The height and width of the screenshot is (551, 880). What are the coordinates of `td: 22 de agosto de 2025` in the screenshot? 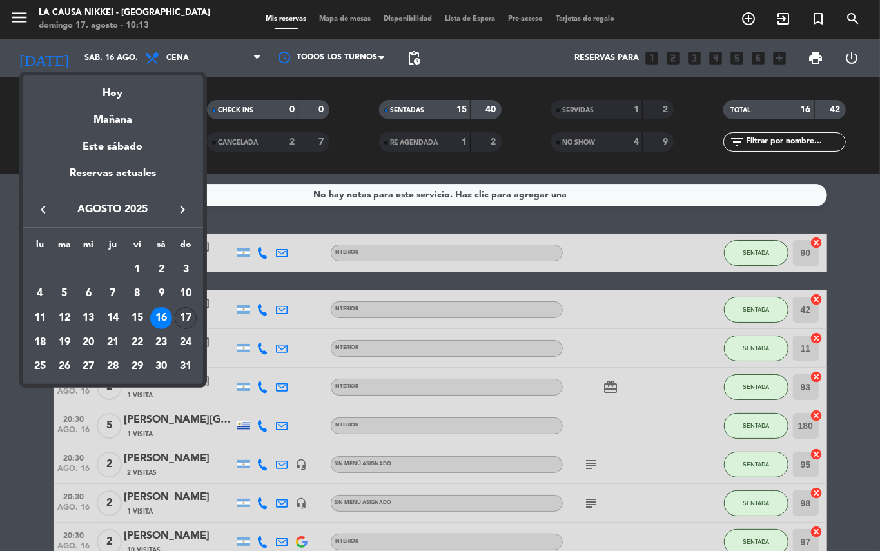 It's located at (137, 342).